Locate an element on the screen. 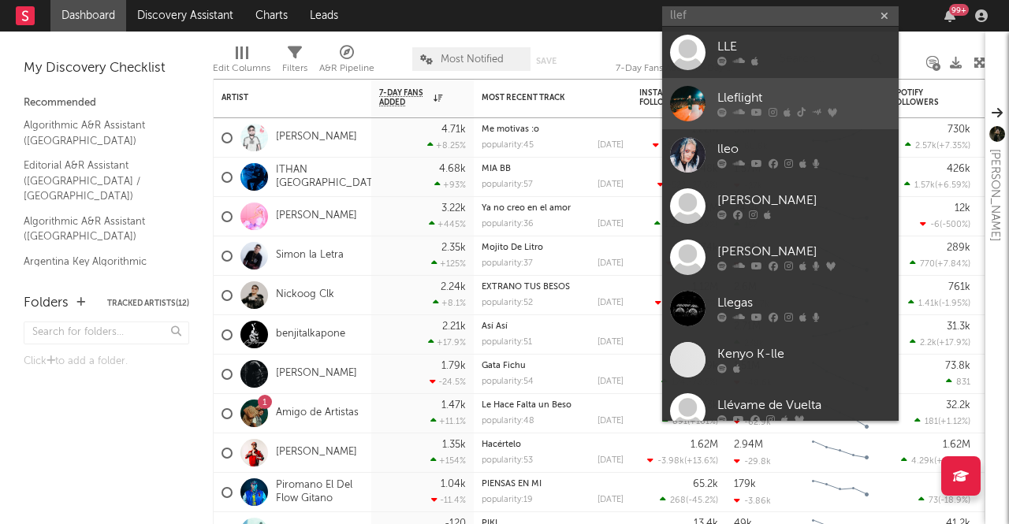 This screenshot has width=1009, height=524. div: Edit Columns is located at coordinates (241, 69).